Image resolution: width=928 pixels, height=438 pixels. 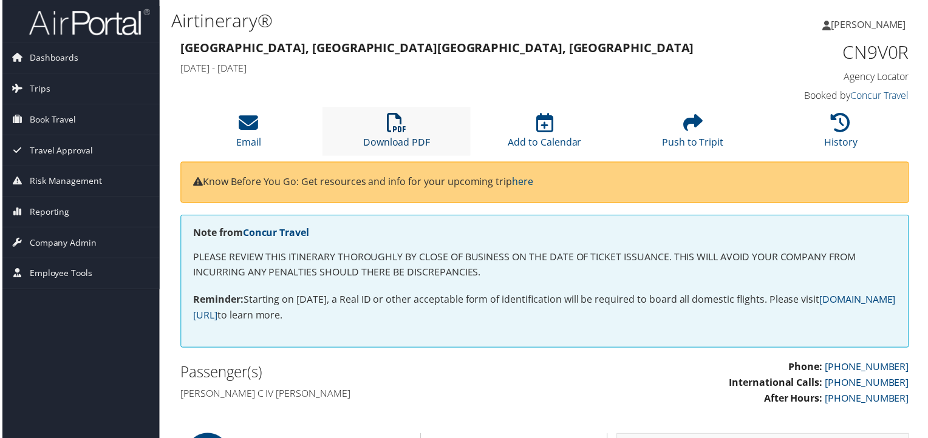 I want to click on a: Download PDF, so click(x=396, y=135).